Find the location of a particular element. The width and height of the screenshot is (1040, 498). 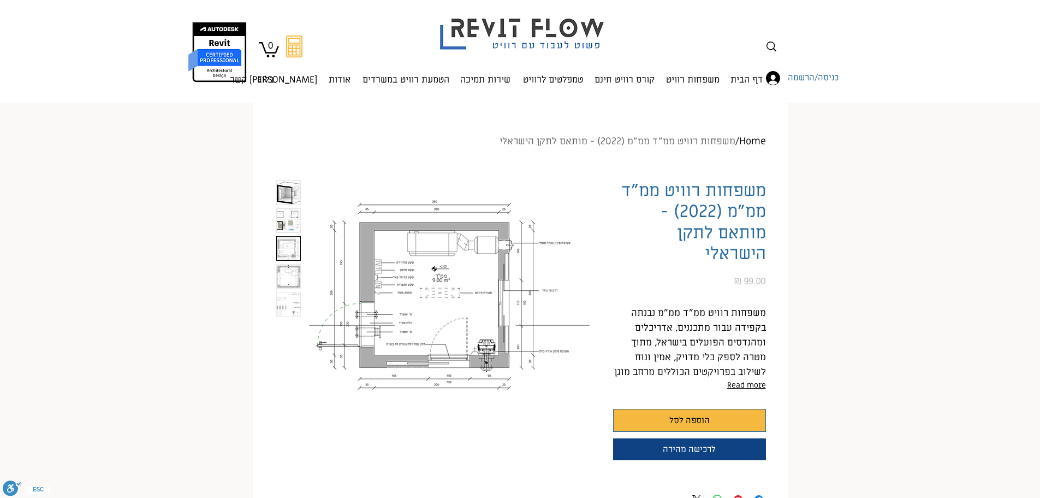

p: הטמעת רוויט במשרדים is located at coordinates (406, 80).